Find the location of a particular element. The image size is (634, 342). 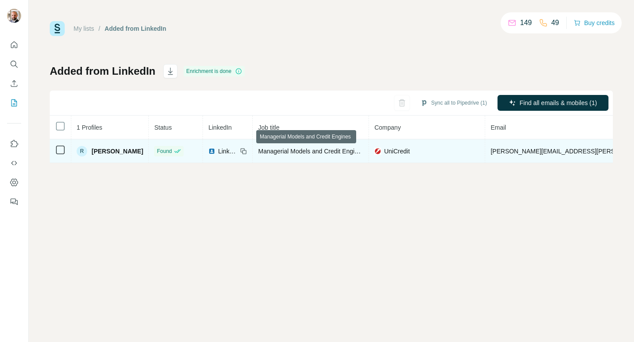

button: Find all emails & mobiles (1) is located at coordinates (553, 103).